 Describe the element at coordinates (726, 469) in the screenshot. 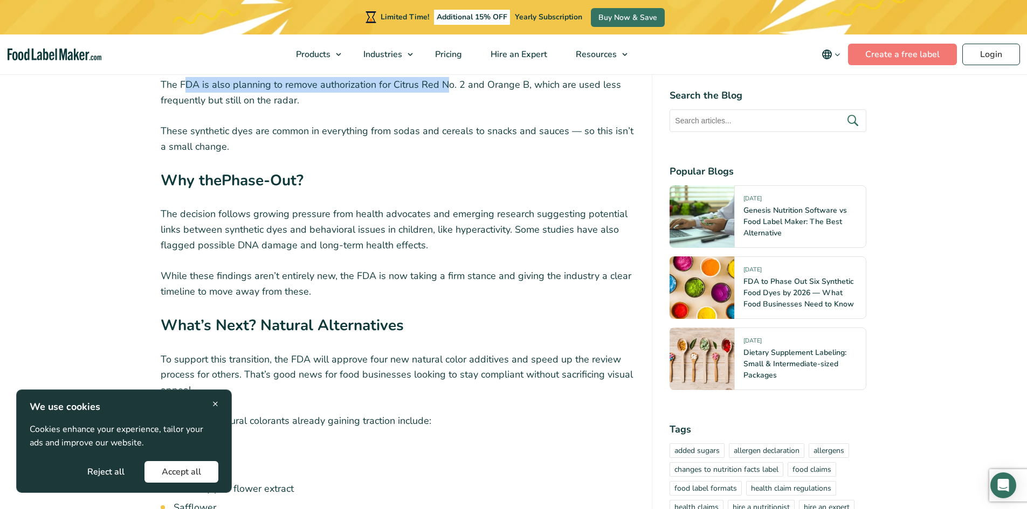

I see `a: changes to nutrition facts label` at that location.